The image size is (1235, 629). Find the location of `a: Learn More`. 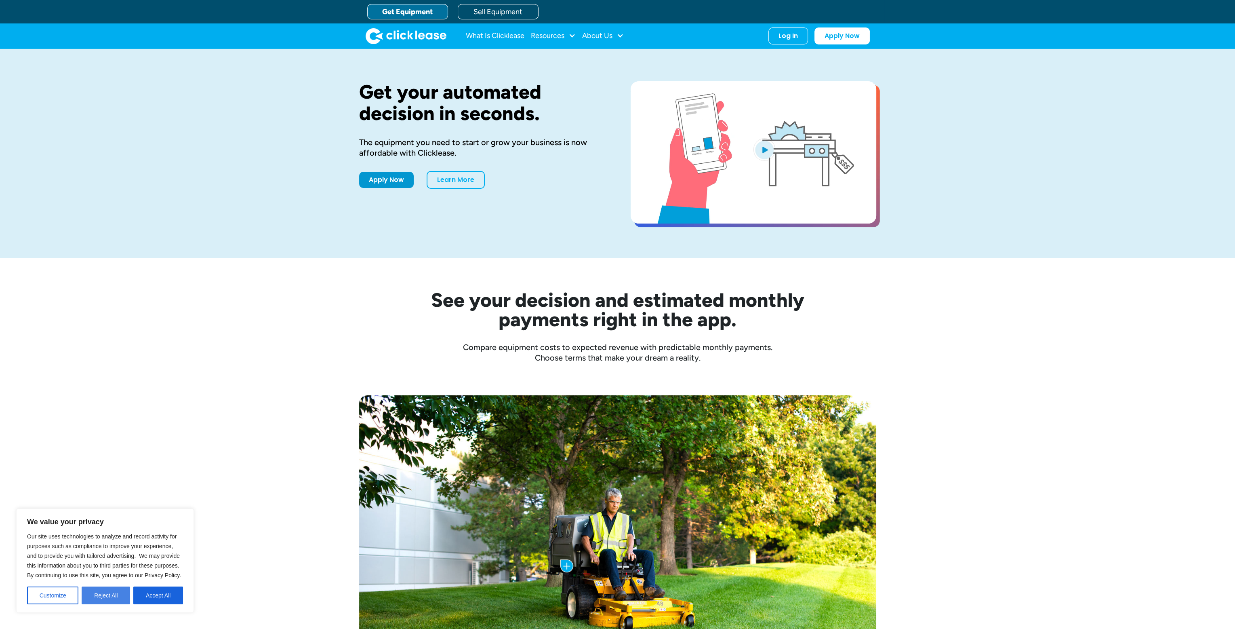

a: Learn More is located at coordinates (456, 180).